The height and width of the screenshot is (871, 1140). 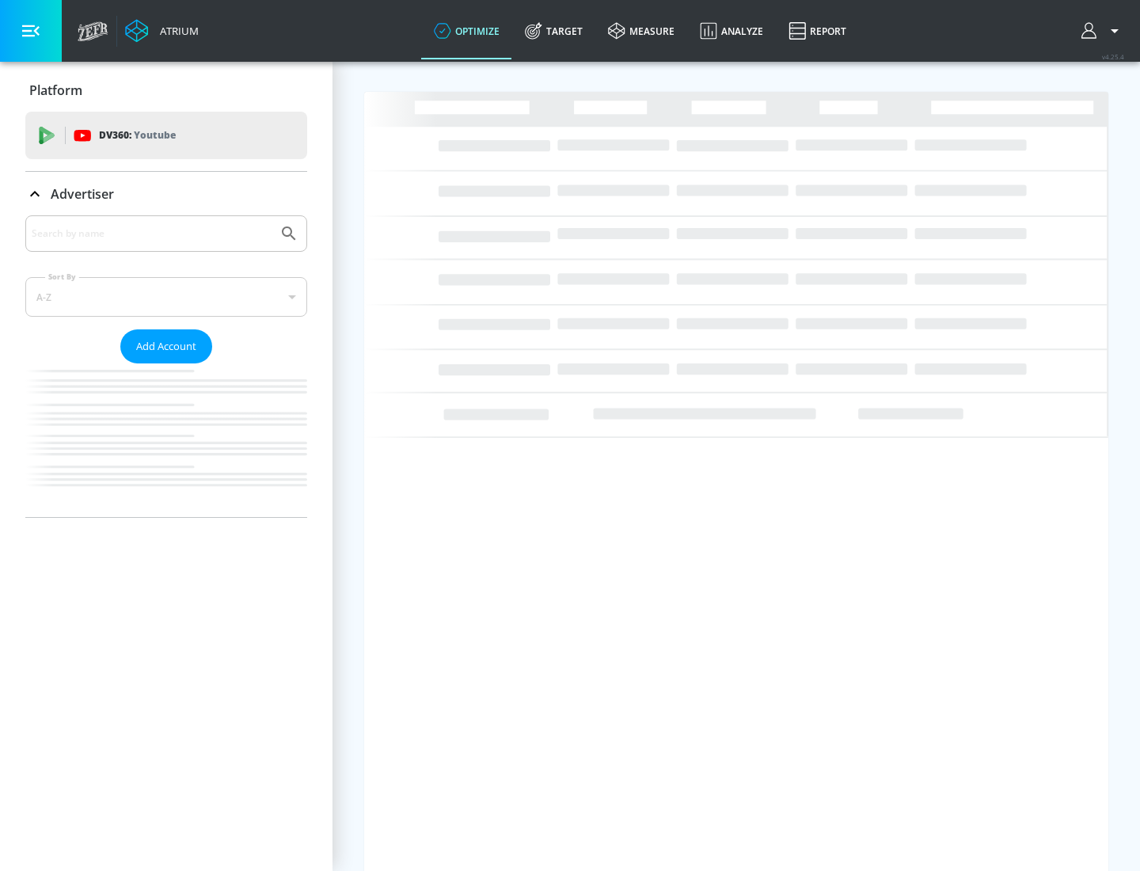 What do you see at coordinates (166, 297) in the screenshot?
I see `div: A-Z` at bounding box center [166, 297].